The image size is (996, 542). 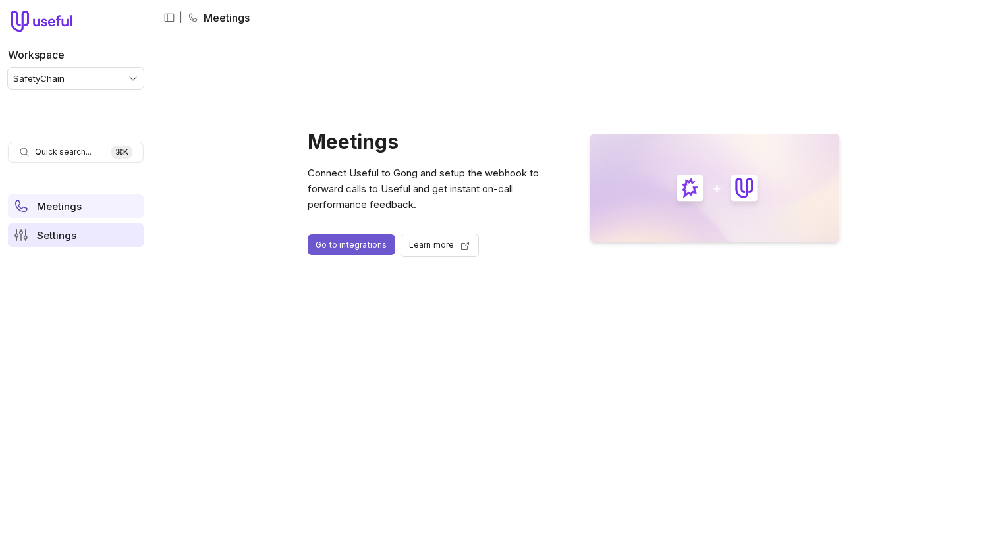 What do you see at coordinates (351, 244) in the screenshot?
I see `a: Go to integrations` at bounding box center [351, 244].